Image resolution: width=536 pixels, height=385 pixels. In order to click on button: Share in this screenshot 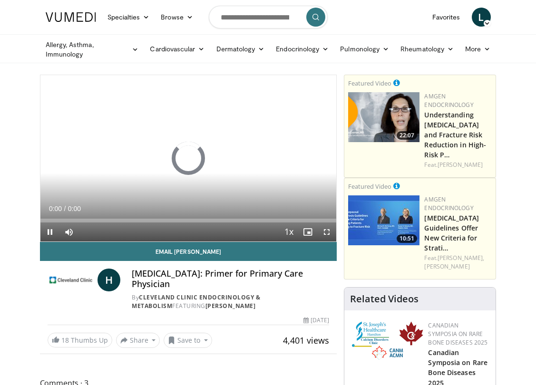, I will do `click(138, 341)`.